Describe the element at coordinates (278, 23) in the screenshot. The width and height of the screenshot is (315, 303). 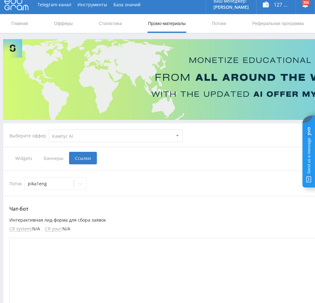
I see `a: Реферальная программа` at that location.